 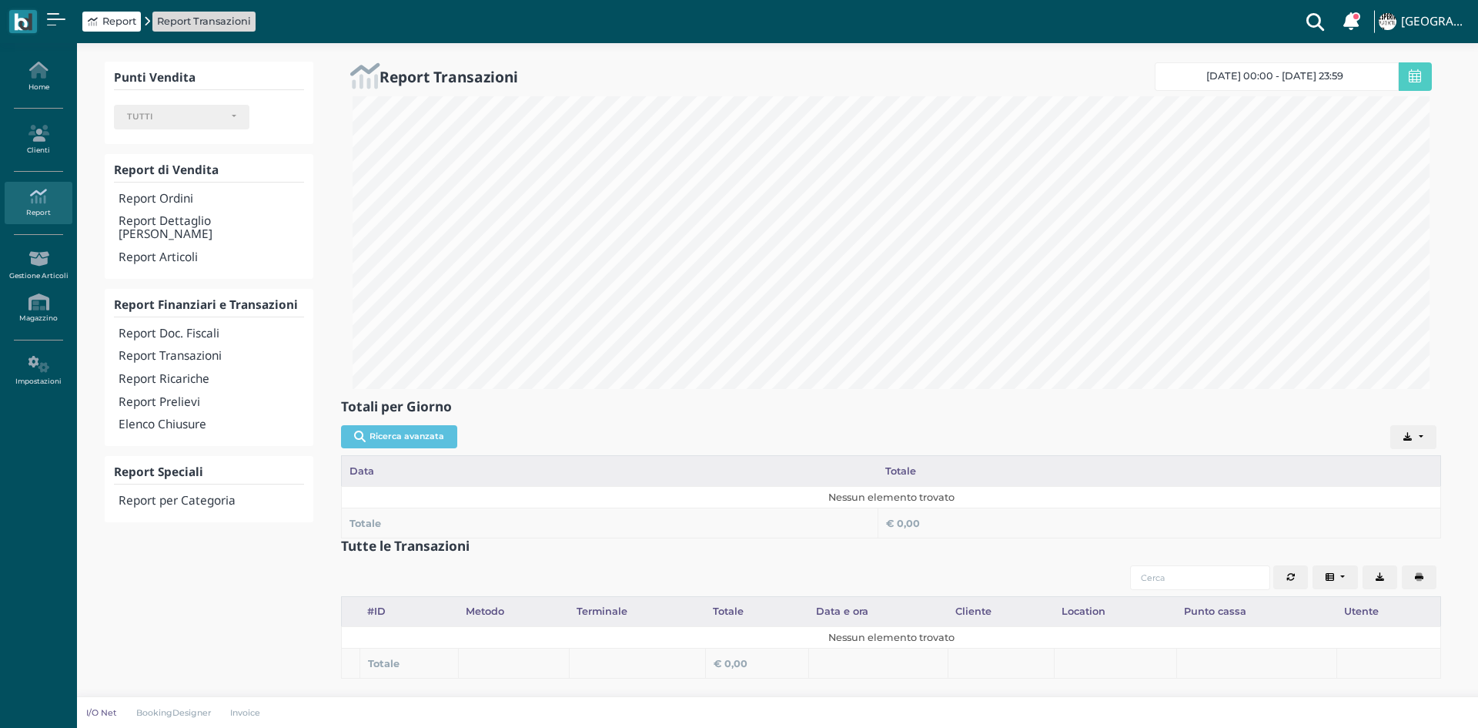 I want to click on div: Utente, so click(x=1389, y=611).